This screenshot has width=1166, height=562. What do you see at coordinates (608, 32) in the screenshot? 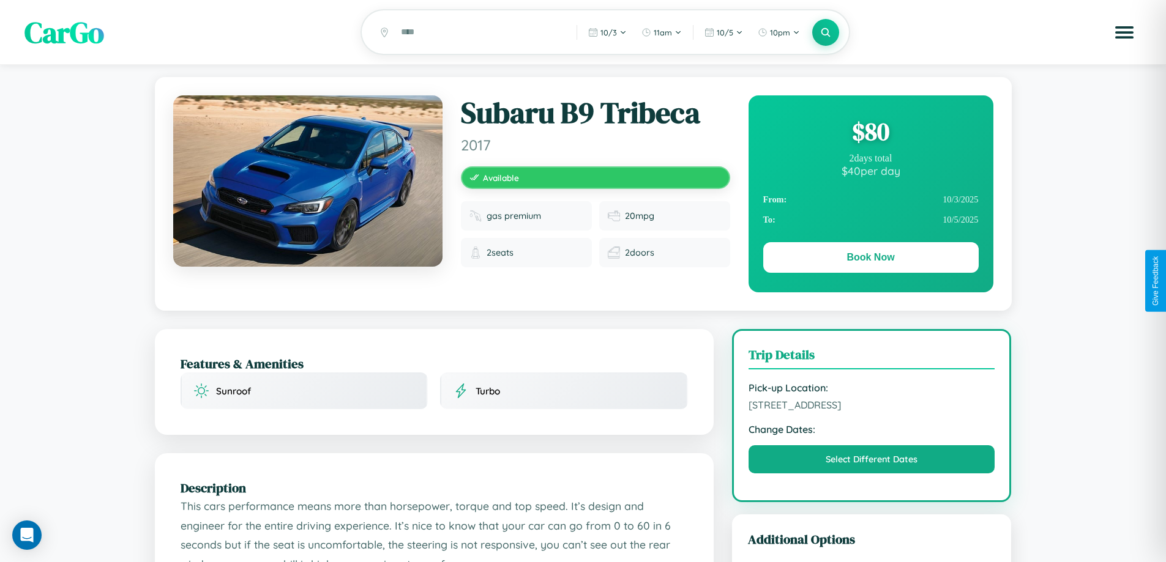
I see `span: 10 / 3` at bounding box center [608, 32].